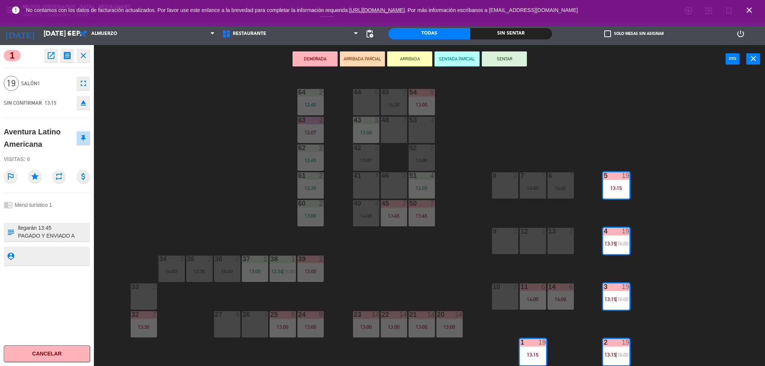  Describe the element at coordinates (322, 315) in the screenshot. I see `div: 8` at that location.